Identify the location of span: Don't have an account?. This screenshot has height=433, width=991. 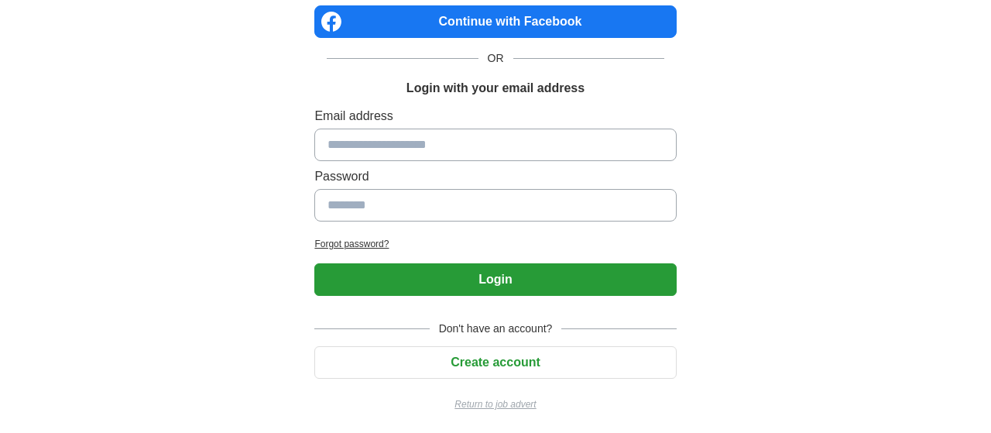
(495, 328).